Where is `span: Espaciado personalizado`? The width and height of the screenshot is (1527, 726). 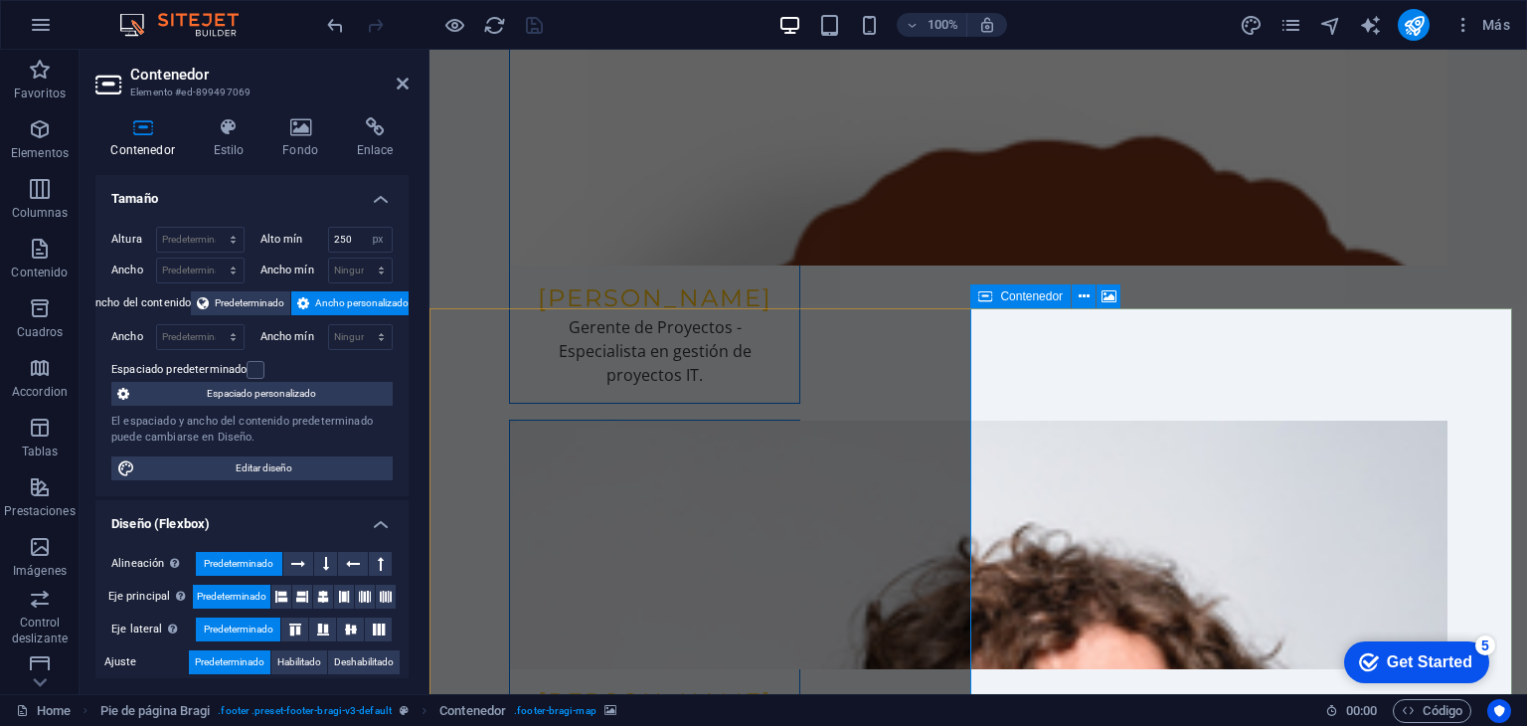 span: Espaciado personalizado is located at coordinates (260, 394).